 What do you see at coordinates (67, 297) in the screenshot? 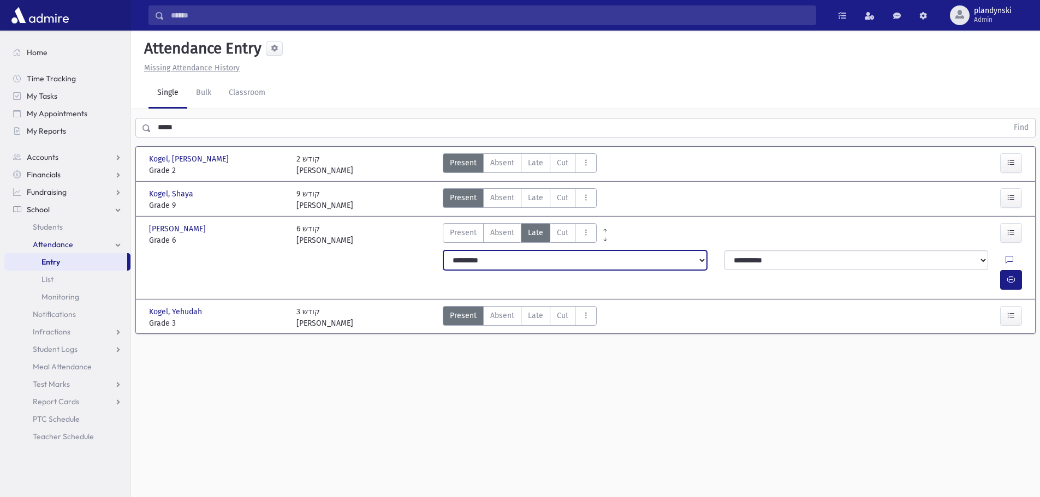
I see `a: Monitoring` at bounding box center [67, 297].